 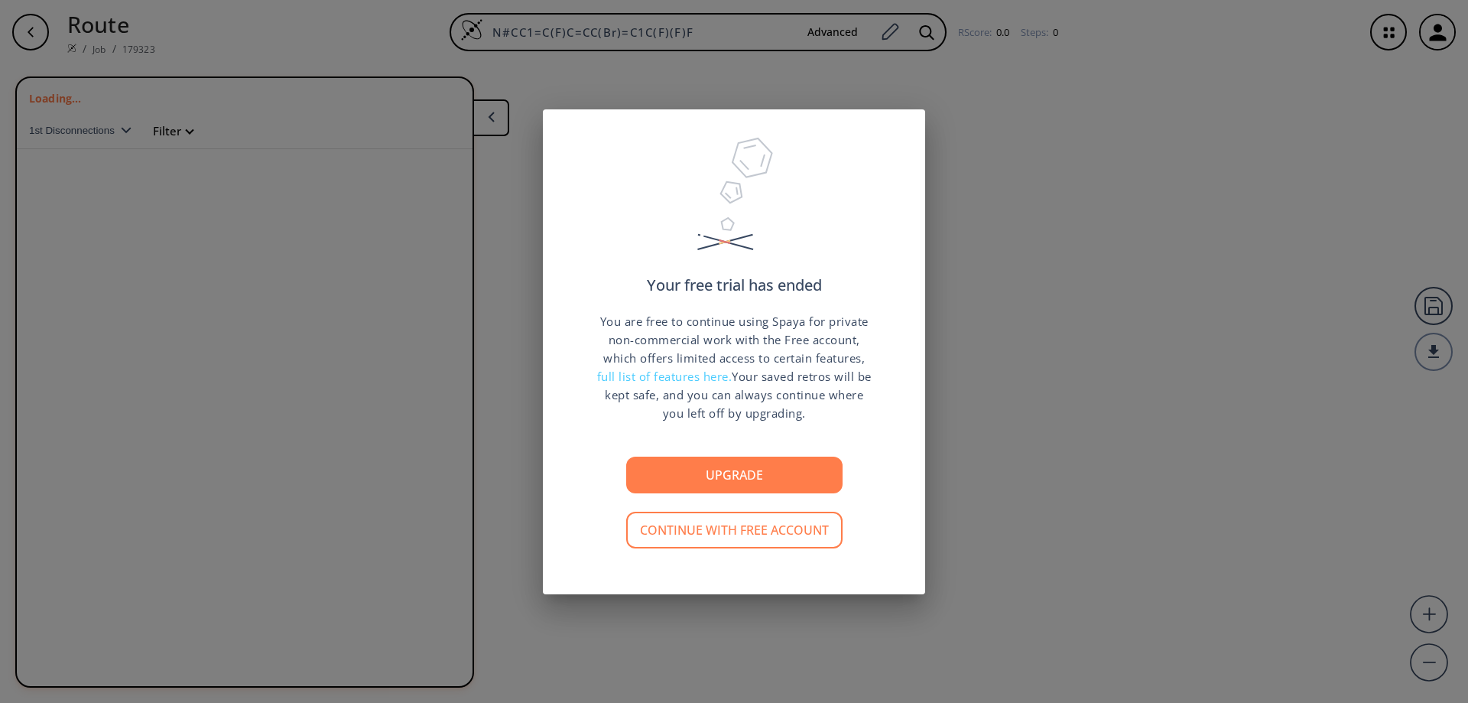 I want to click on img: Trial Ended, so click(x=734, y=205).